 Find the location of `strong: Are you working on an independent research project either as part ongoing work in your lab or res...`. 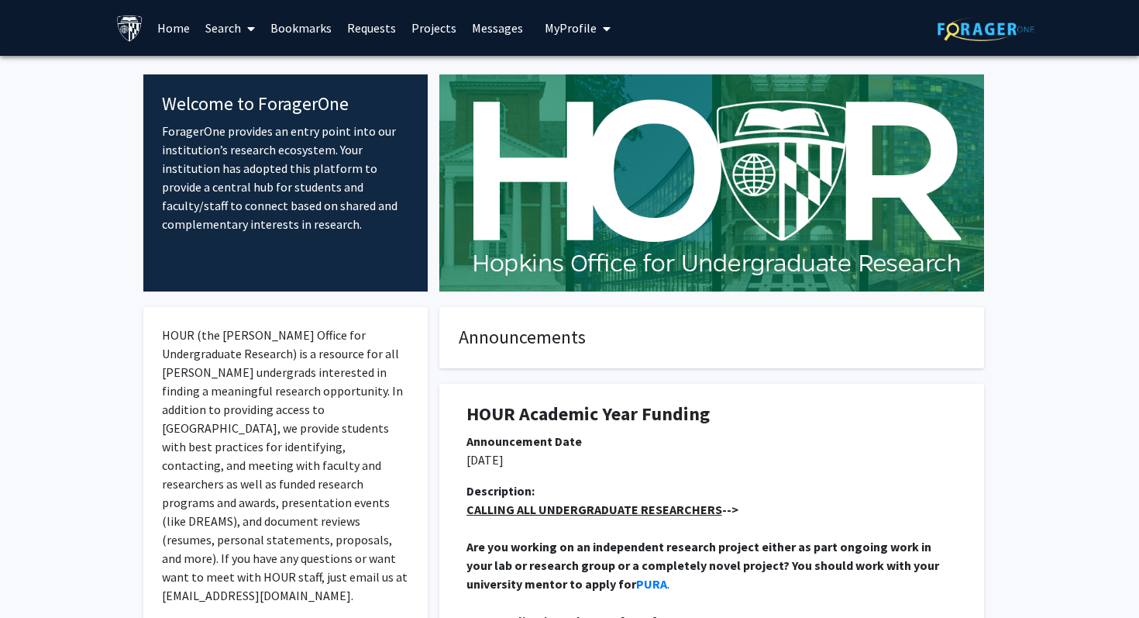

strong: Are you working on an independent research project either as part ongoing work in your lab or res... is located at coordinates (704, 565).